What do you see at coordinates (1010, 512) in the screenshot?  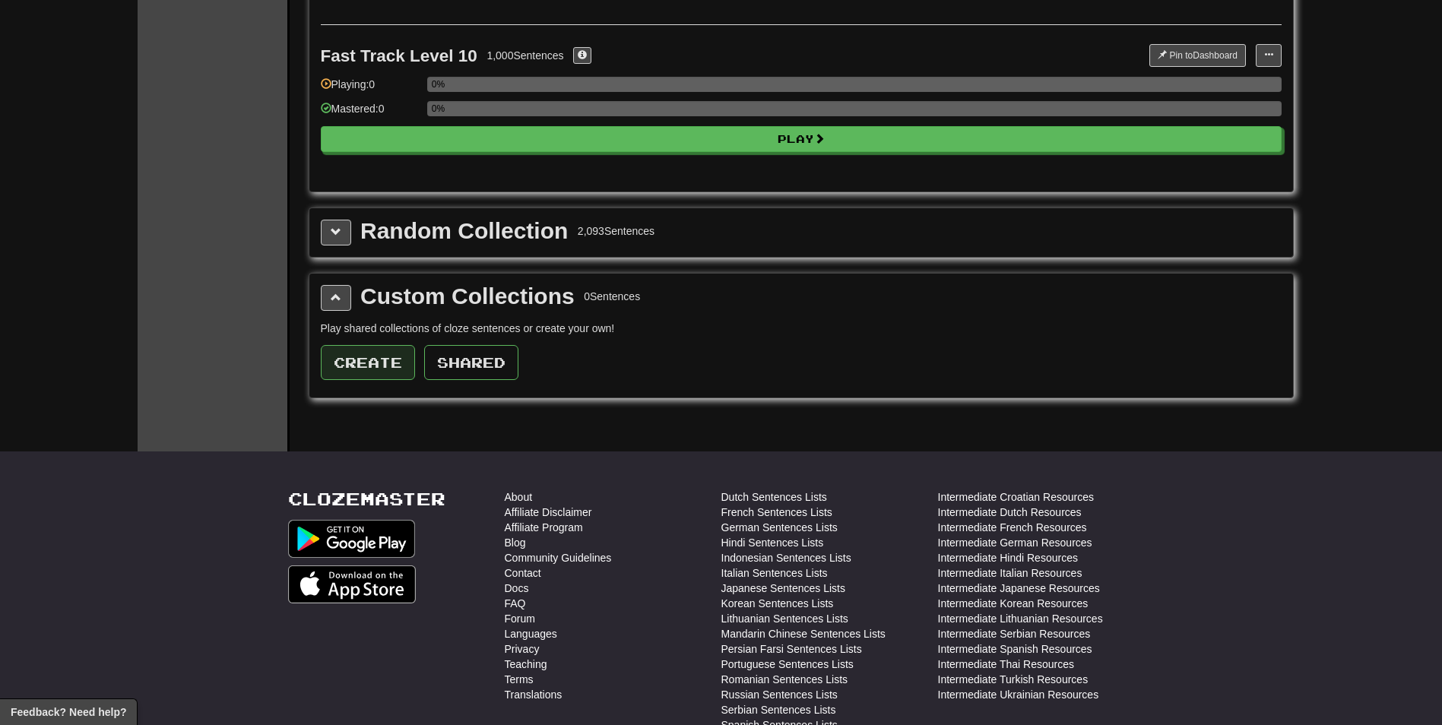 I see `a: Intermediate Dutch Resources` at bounding box center [1010, 512].